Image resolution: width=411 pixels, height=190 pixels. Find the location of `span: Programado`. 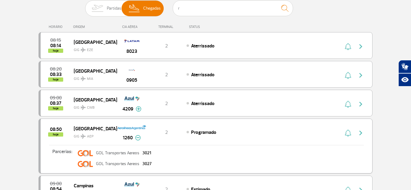

span: Programado is located at coordinates (203, 133).